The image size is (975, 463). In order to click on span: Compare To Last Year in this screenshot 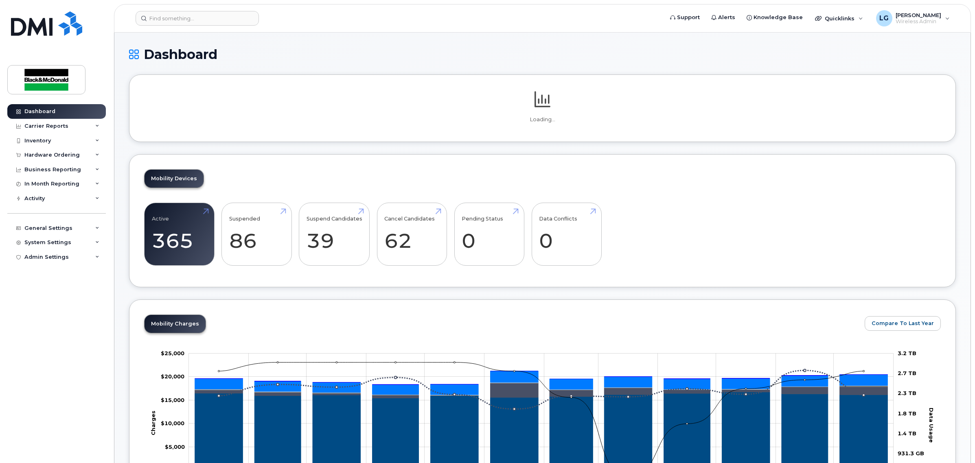, I will do `click(903, 323)`.